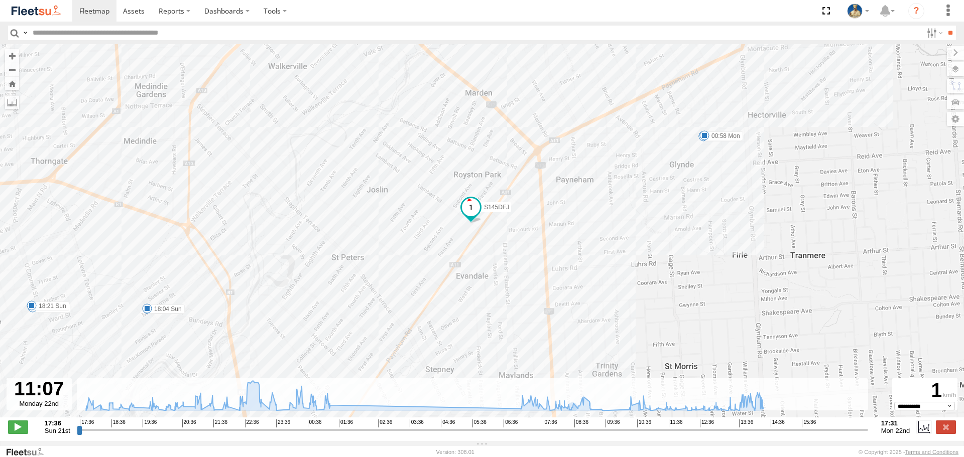 The height and width of the screenshot is (457, 964). I want to click on span: Mon 22nd Sep 2025, so click(895, 431).